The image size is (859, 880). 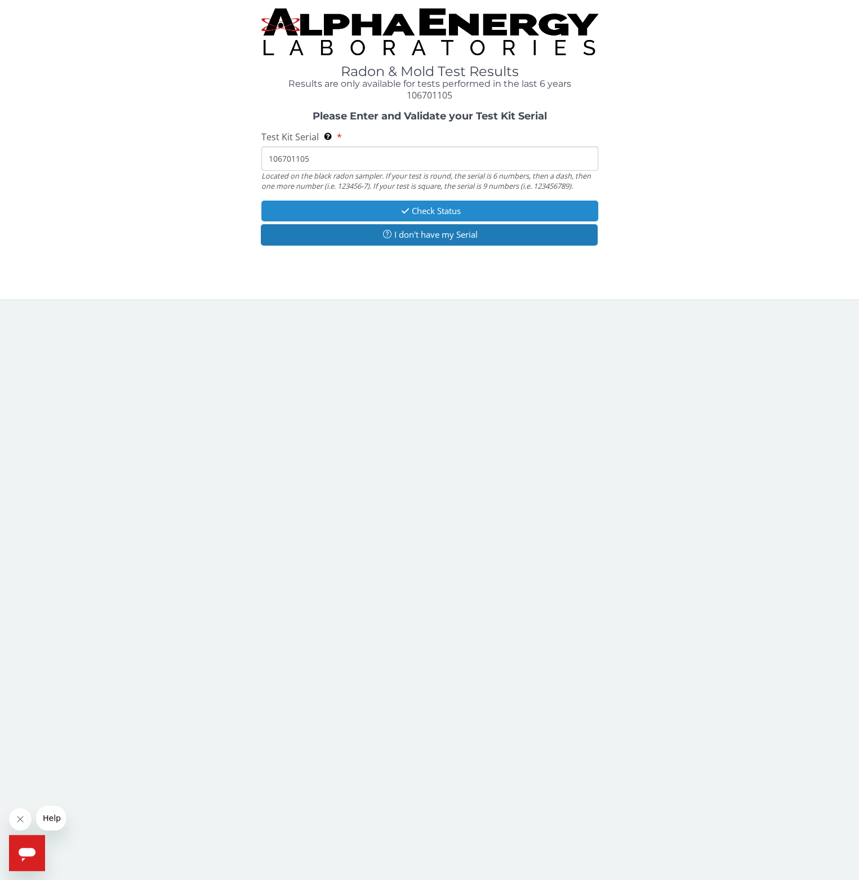 I want to click on strong: Please Enter and Validate your Test Kit Serial, so click(x=430, y=116).